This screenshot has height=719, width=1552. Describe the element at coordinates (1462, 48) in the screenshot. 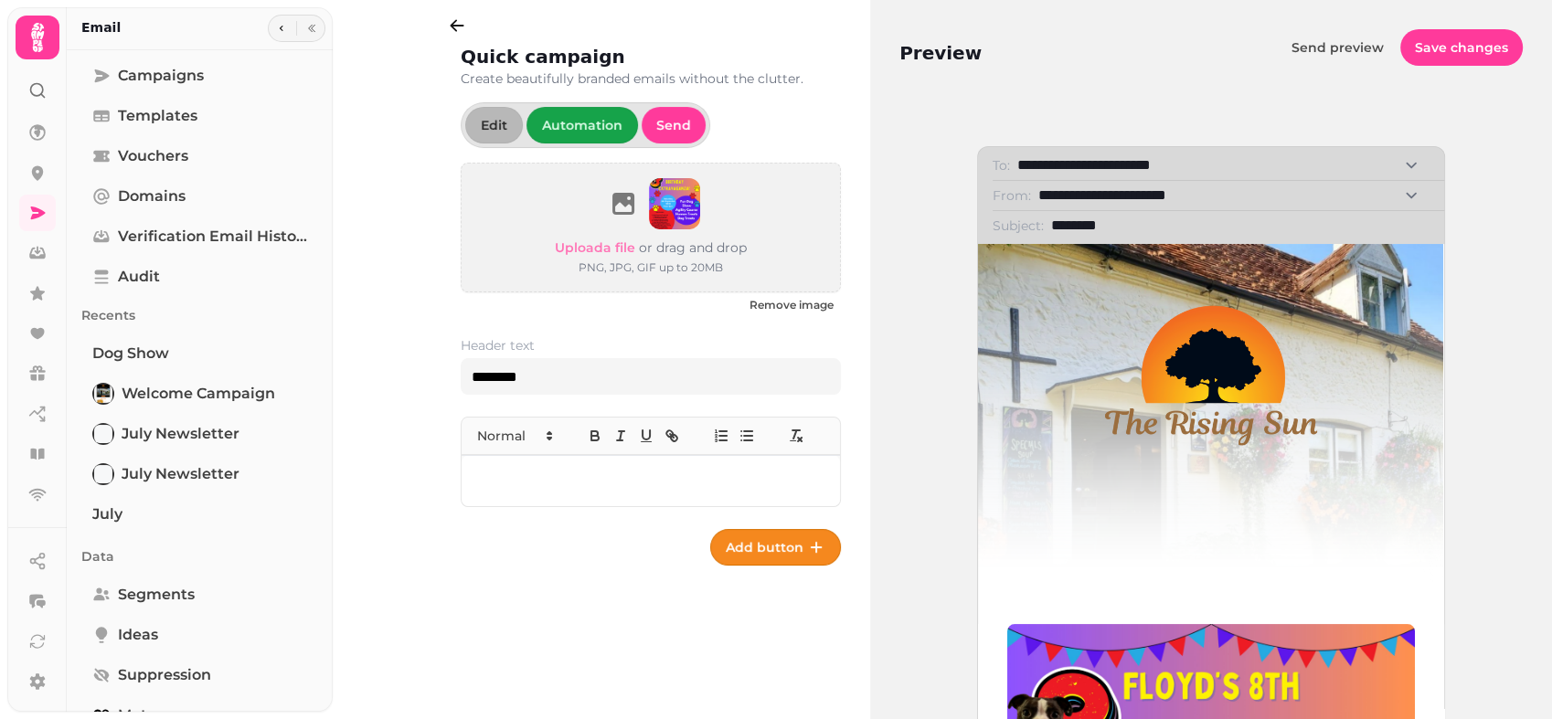

I see `button: Save changes` at that location.